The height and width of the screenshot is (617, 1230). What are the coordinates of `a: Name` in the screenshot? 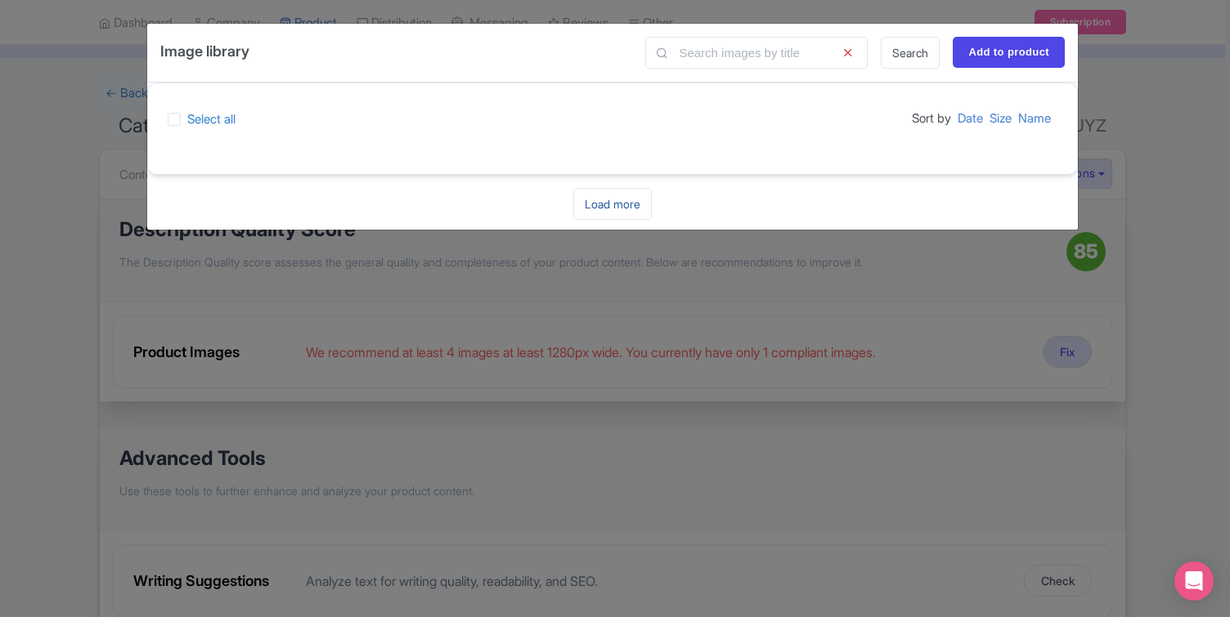 It's located at (1035, 119).